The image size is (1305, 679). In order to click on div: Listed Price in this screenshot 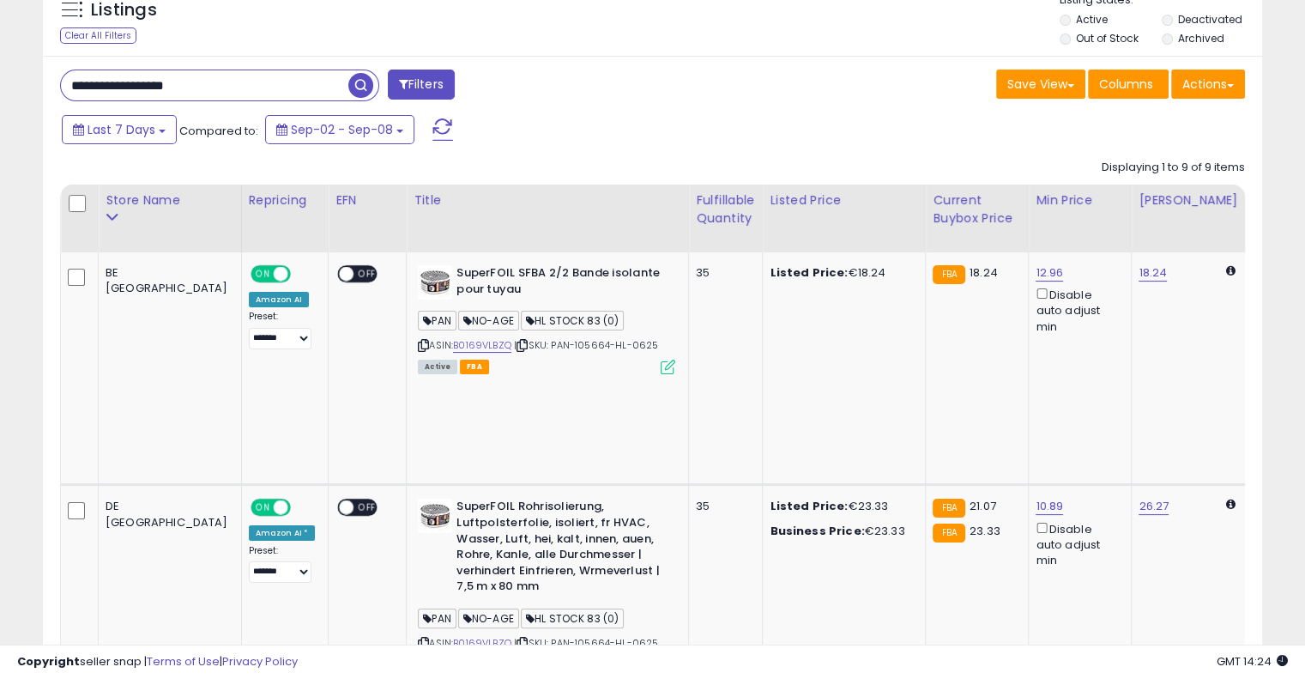, I will do `click(843, 200)`.